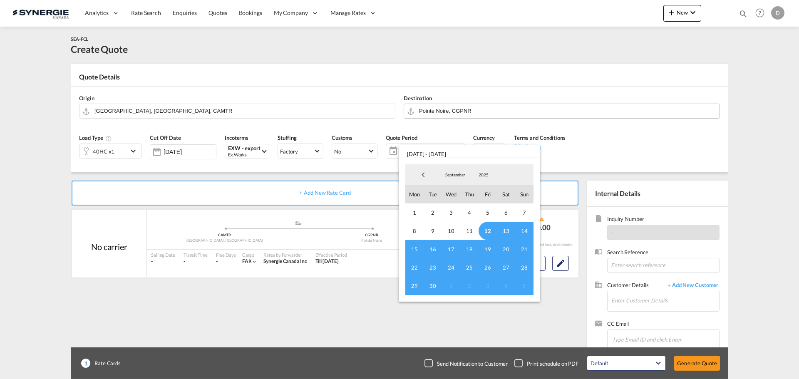 The image size is (799, 379). I want to click on span: September, so click(455, 175).